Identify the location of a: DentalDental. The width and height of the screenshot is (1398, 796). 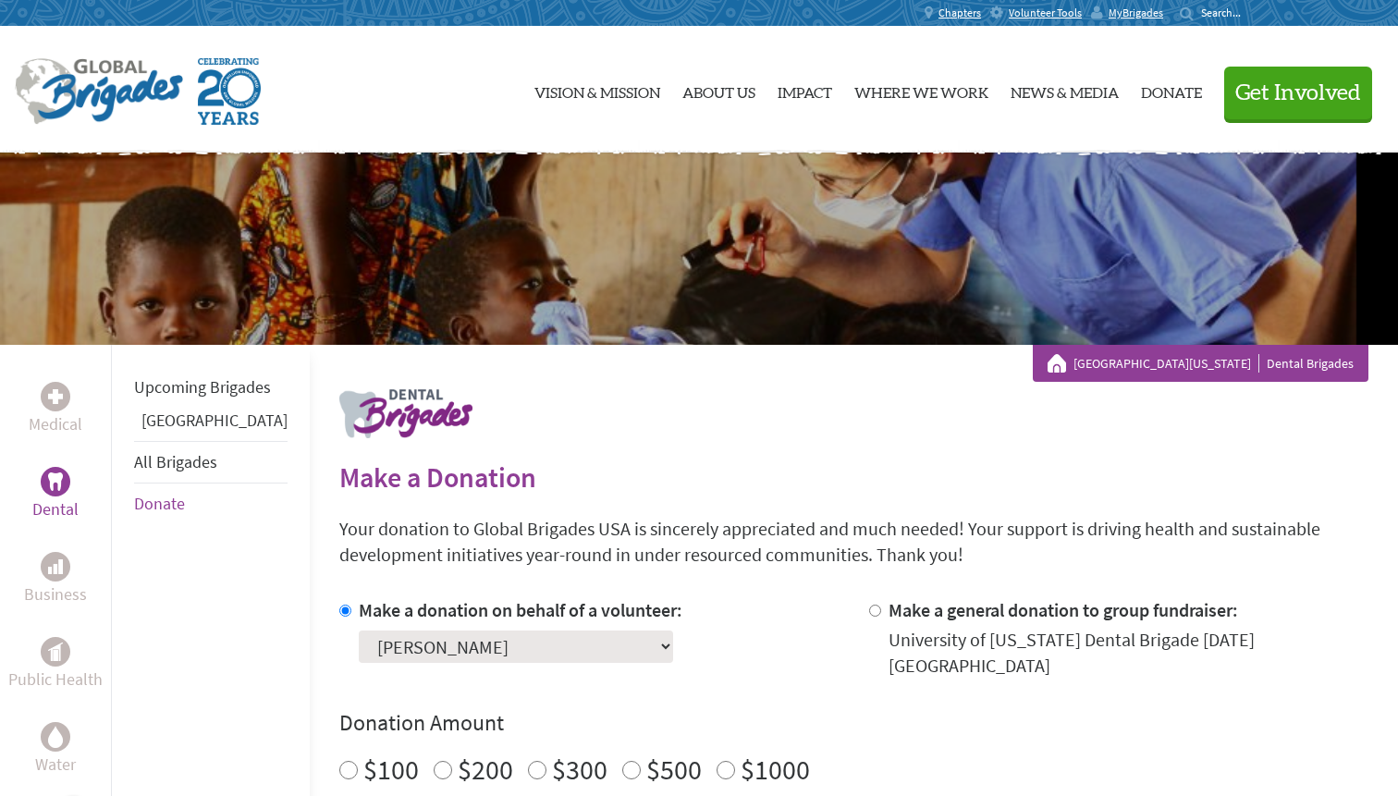
(55, 495).